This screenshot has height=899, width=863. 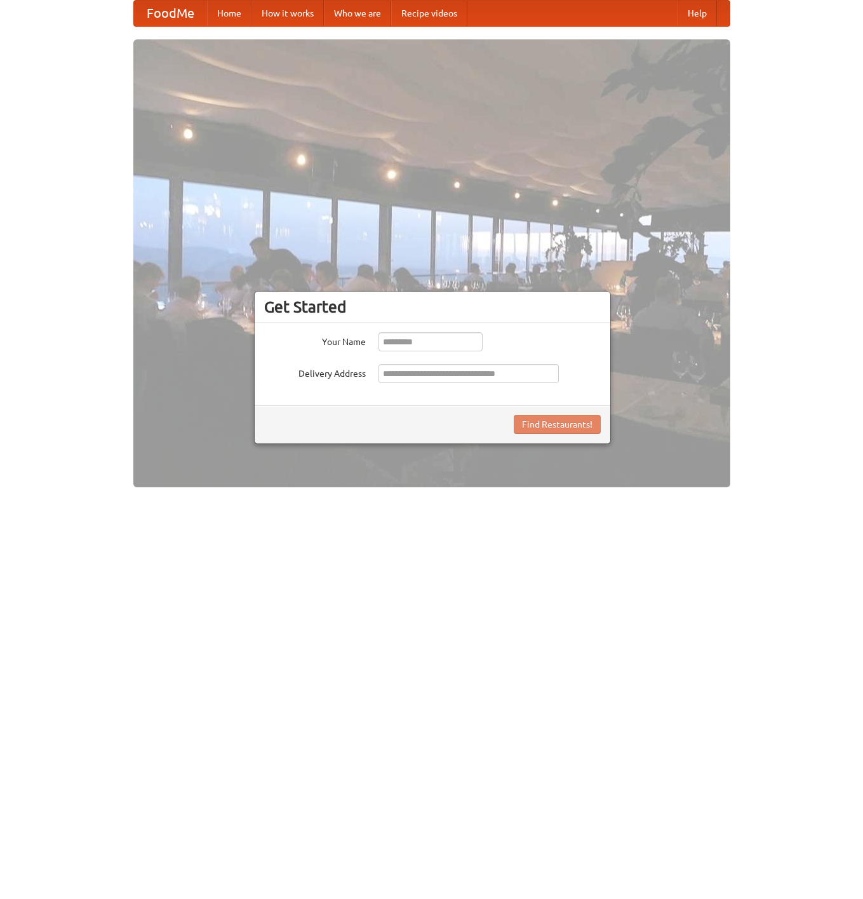 What do you see at coordinates (429, 13) in the screenshot?
I see `a: Recipe videos` at bounding box center [429, 13].